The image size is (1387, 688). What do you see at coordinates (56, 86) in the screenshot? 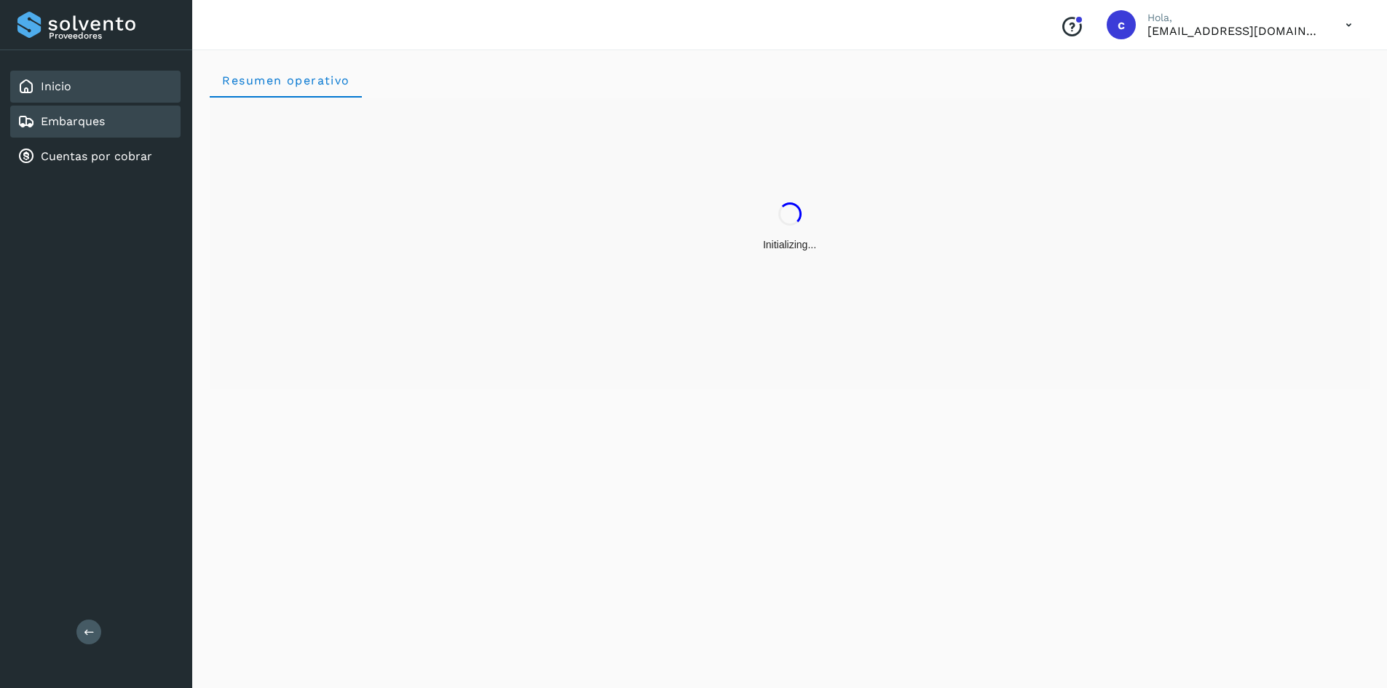
I see `a: Inicio` at bounding box center [56, 86].